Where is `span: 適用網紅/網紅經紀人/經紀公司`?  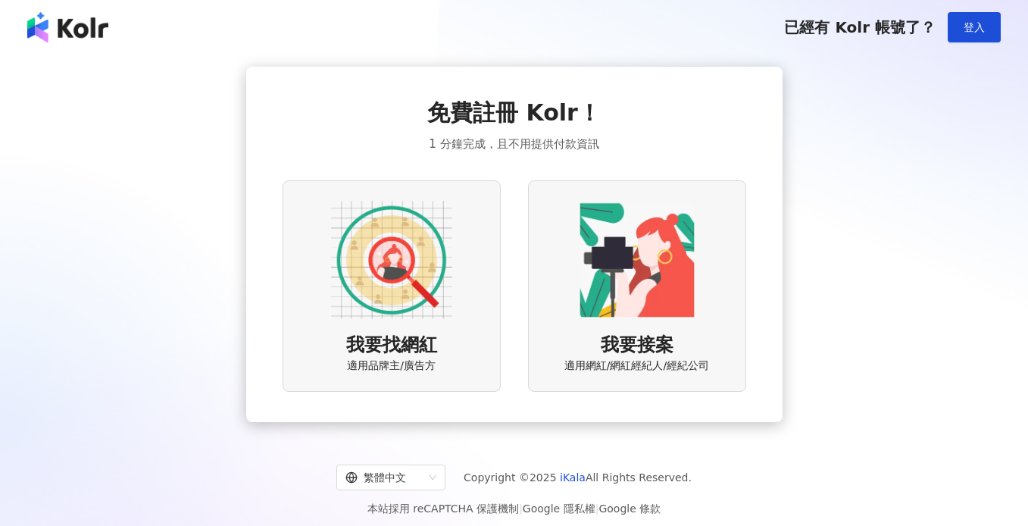 span: 適用網紅/網紅經紀人/經紀公司 is located at coordinates (636, 366).